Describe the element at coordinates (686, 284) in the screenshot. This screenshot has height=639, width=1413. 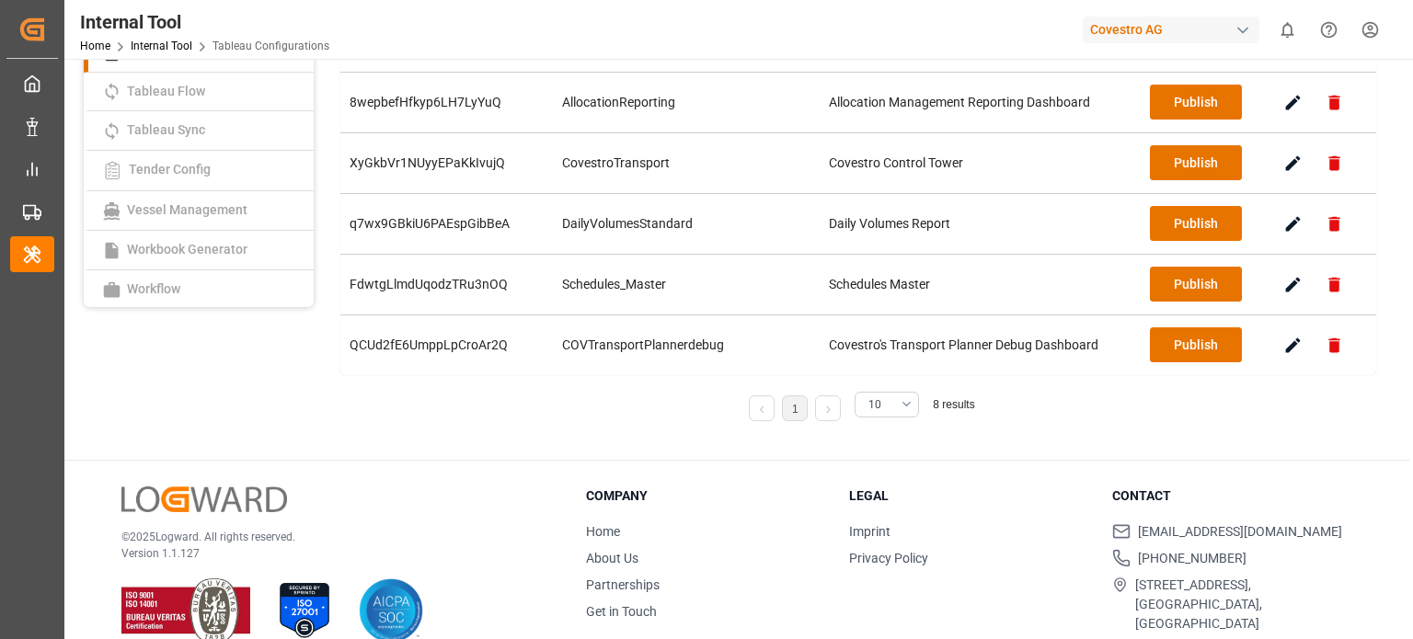
I see `td: Schedules_Master` at that location.